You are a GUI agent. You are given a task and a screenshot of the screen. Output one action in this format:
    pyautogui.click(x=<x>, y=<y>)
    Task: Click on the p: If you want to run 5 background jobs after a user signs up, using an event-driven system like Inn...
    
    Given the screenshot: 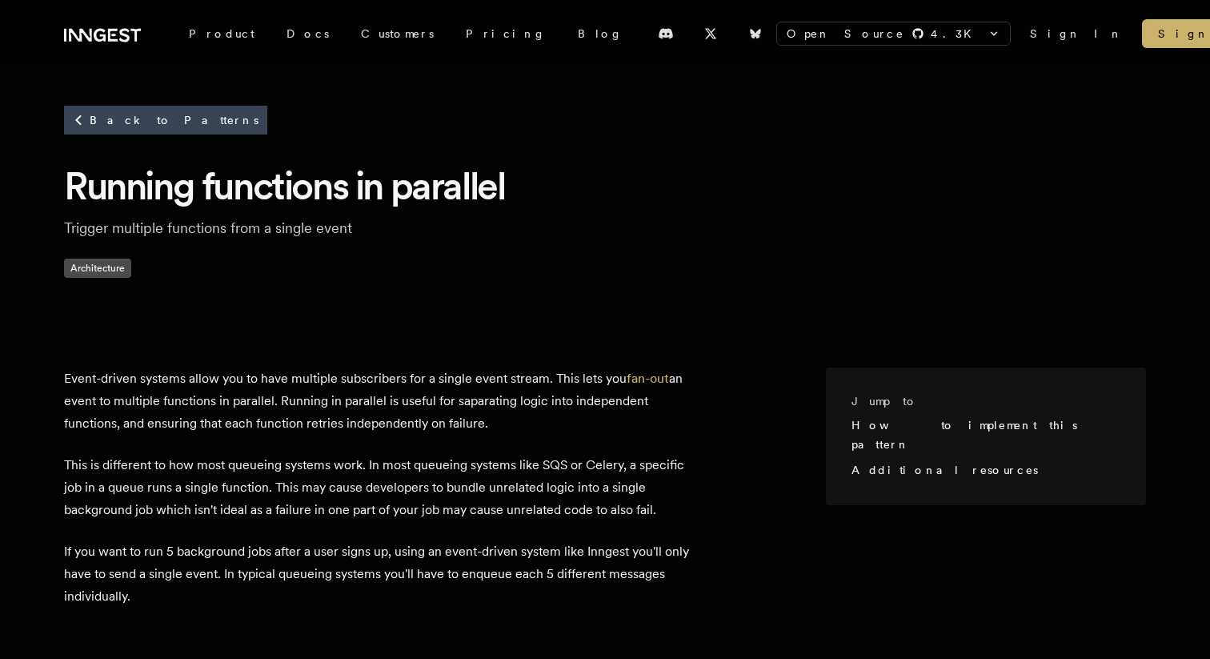 What is the action you would take?
    pyautogui.click(x=384, y=574)
    